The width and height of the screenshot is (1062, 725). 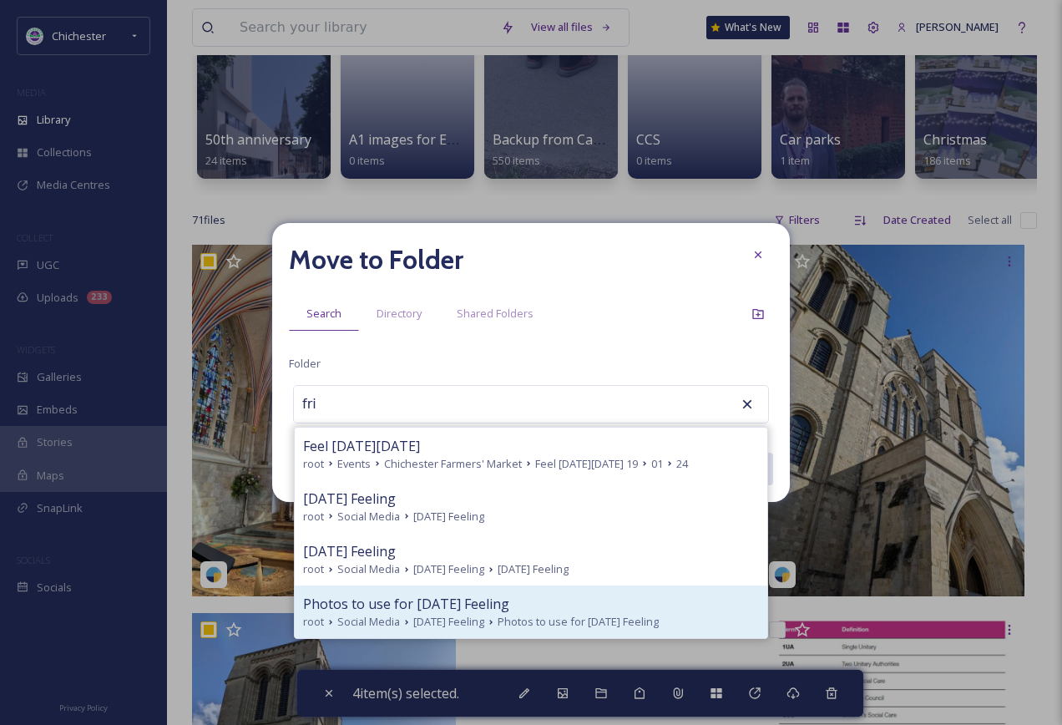 I want to click on h2: Move to Folder, so click(x=376, y=260).